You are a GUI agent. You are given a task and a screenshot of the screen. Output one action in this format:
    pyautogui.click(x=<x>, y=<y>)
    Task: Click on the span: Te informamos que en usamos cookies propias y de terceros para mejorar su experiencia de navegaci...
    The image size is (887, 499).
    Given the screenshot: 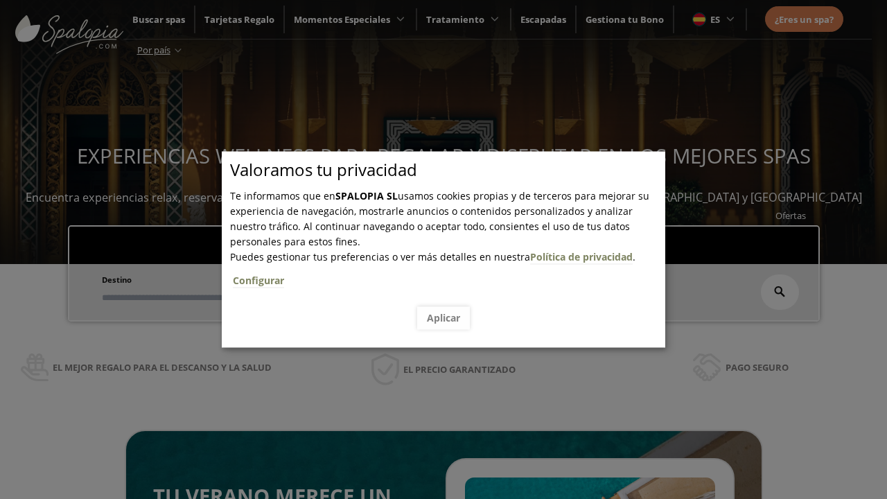 What is the action you would take?
    pyautogui.click(x=439, y=218)
    